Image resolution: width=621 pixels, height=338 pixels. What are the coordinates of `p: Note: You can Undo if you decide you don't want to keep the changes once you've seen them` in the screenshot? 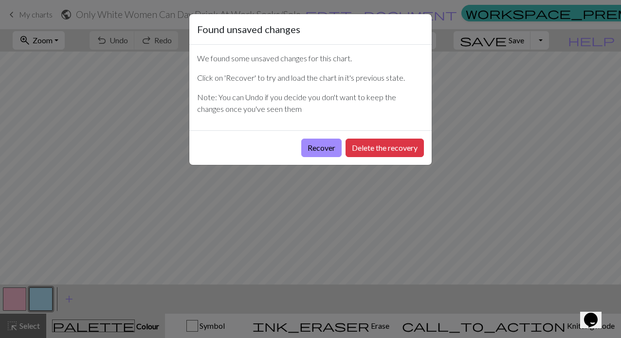 It's located at (311, 103).